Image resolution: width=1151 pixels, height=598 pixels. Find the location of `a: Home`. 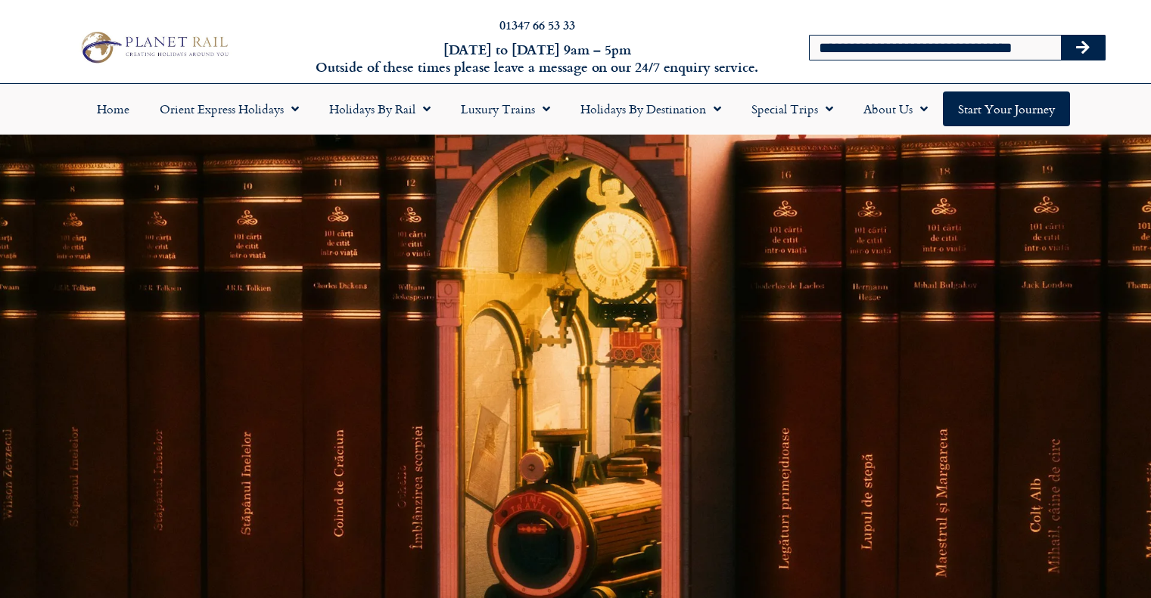

a: Home is located at coordinates (113, 109).